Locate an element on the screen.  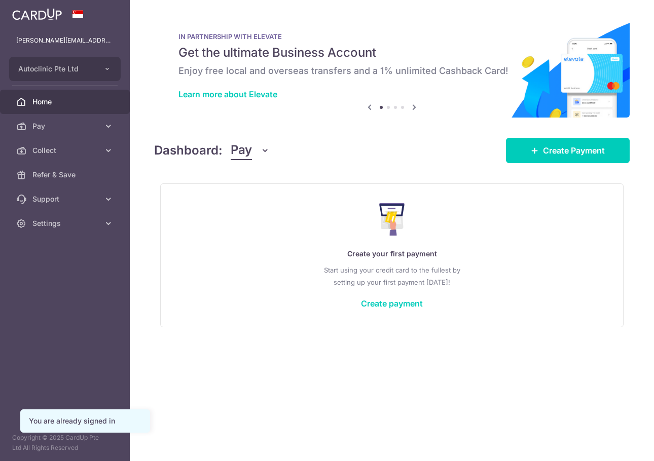
a: Create Payment is located at coordinates (568, 151).